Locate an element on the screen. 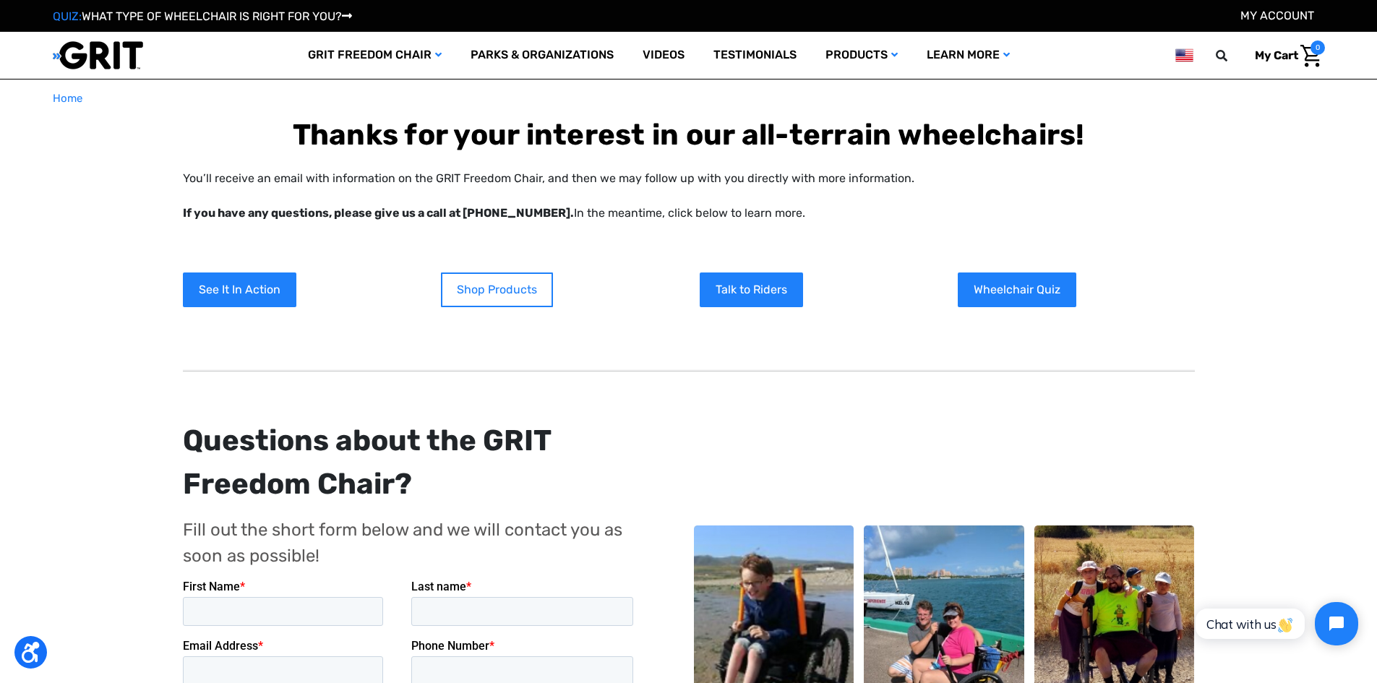 The width and height of the screenshot is (1377, 683). a: Talk to Riders is located at coordinates (751, 290).